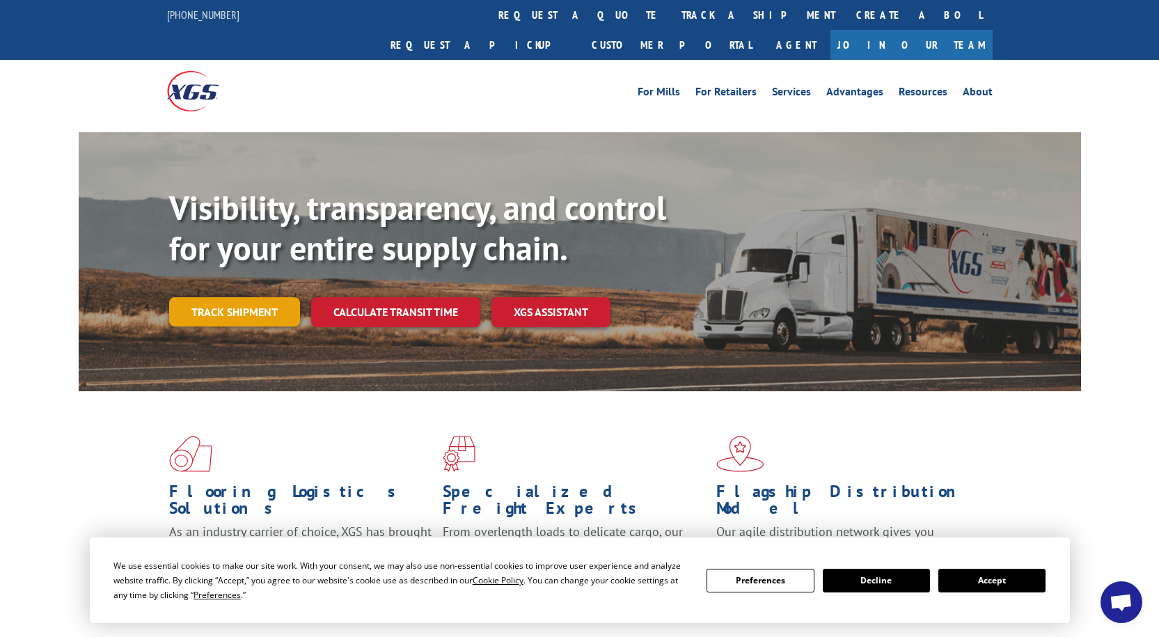 The image size is (1159, 637). What do you see at coordinates (659, 94) in the screenshot?
I see `a: For Mills` at bounding box center [659, 94].